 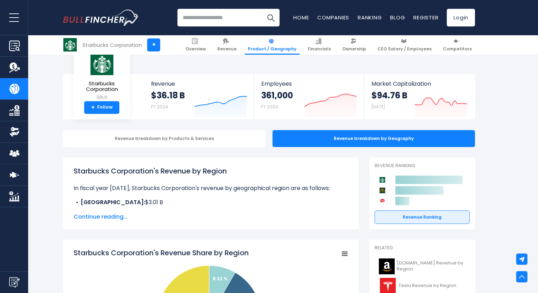 I want to click on a: Product / Geography, so click(x=272, y=45).